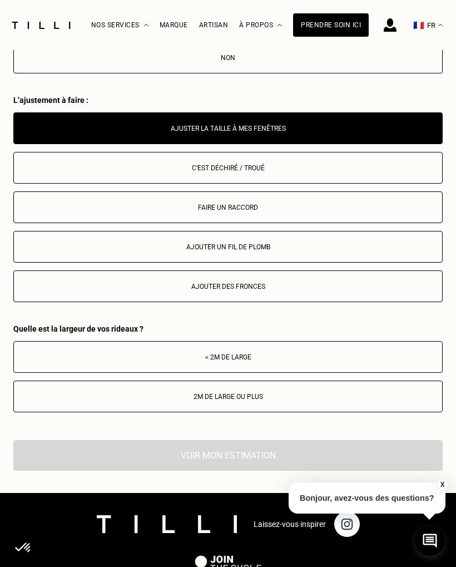  I want to click on button: < 2m de large, so click(228, 356).